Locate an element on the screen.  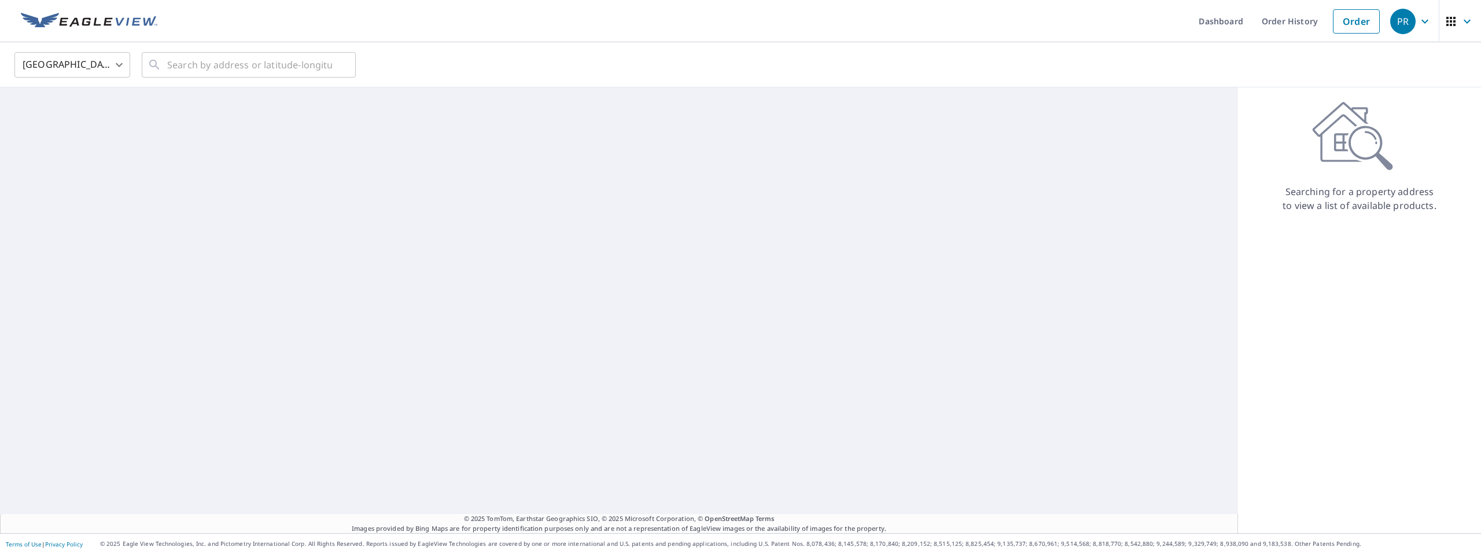
p: Searching for a property address to view a list of available products. is located at coordinates (1360, 198).